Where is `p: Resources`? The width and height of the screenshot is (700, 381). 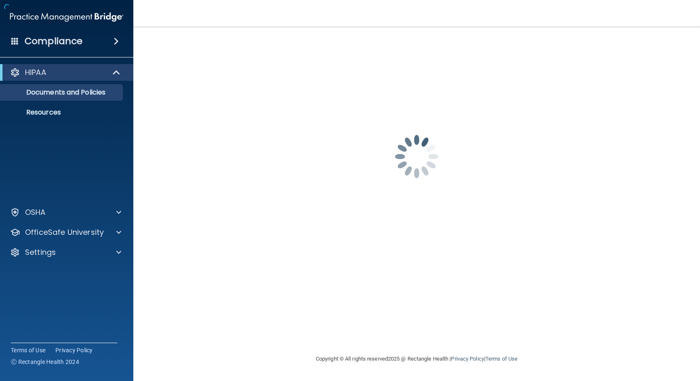 p: Resources is located at coordinates (62, 112).